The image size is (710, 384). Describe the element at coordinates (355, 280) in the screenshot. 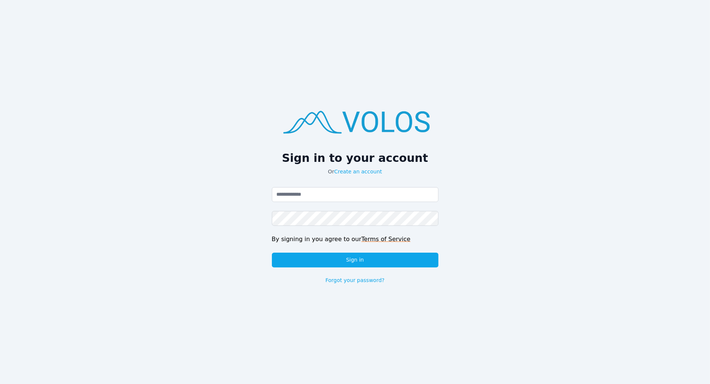

I see `a: Forgot your password?` at that location.